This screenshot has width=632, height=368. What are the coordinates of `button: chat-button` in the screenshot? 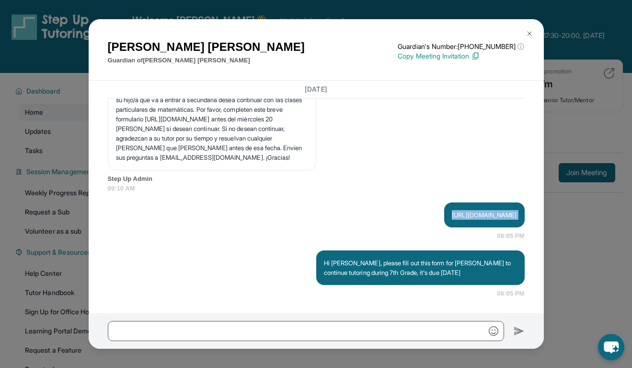 It's located at (611, 347).